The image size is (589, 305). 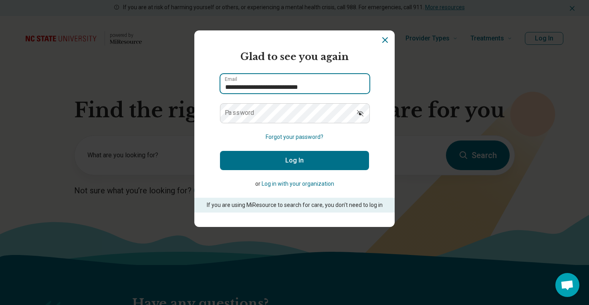 I want to click on p: or, so click(x=294, y=184).